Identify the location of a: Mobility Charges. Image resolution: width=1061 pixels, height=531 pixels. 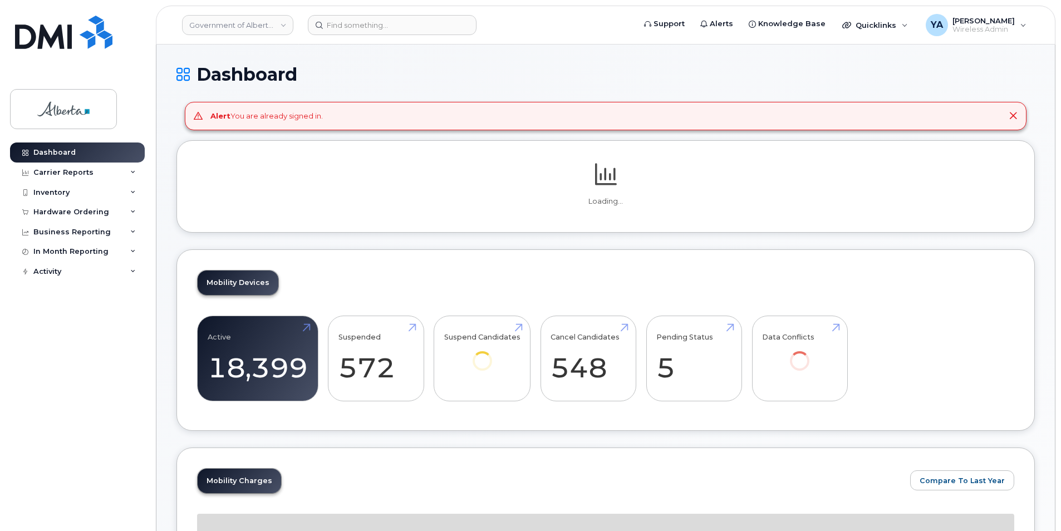
(239, 481).